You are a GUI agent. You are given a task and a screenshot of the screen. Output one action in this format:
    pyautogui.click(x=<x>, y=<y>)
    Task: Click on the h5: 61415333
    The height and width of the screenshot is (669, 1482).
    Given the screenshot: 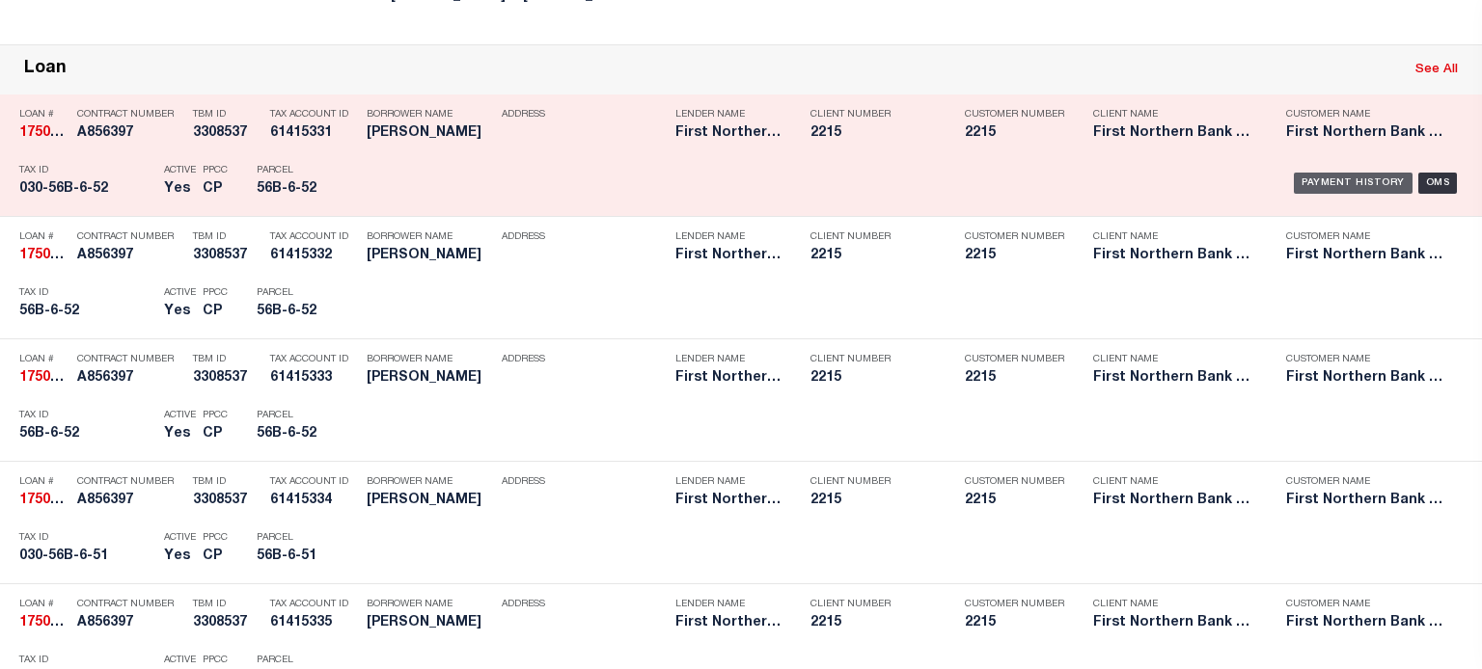 What is the action you would take?
    pyautogui.click(x=313, y=378)
    